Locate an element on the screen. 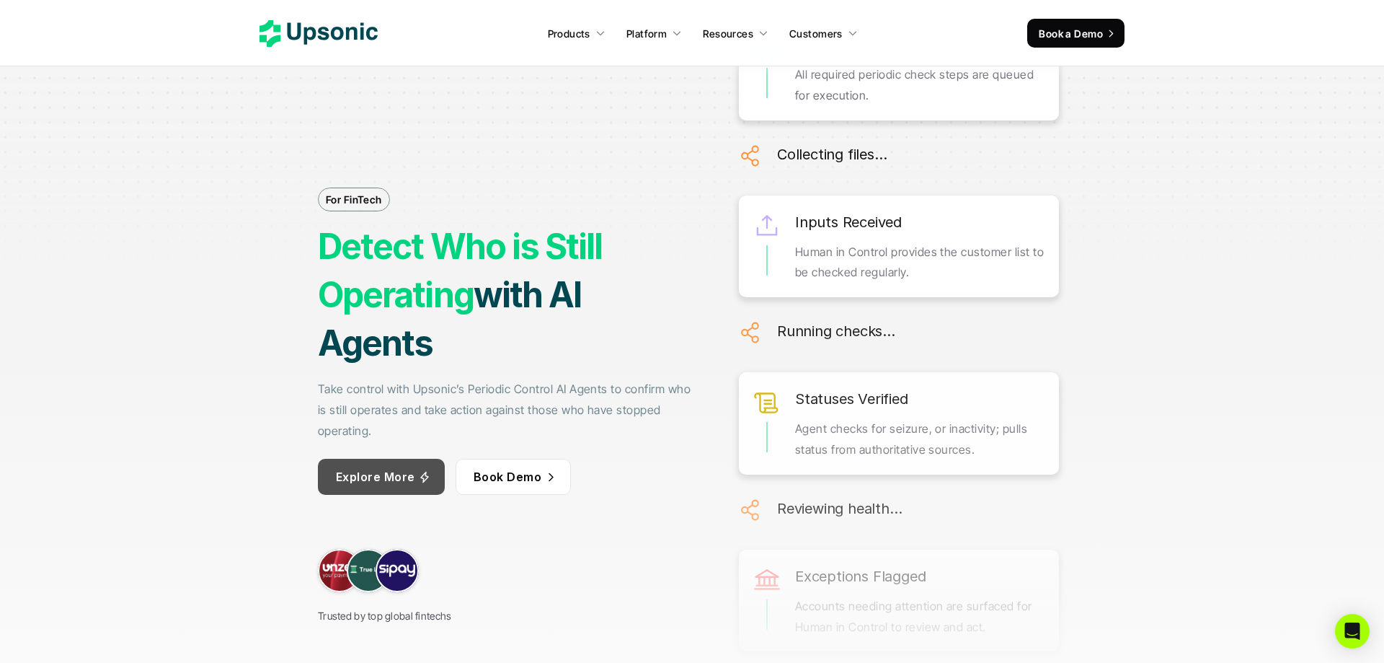 Image resolution: width=1384 pixels, height=663 pixels. p: Book a Demo is located at coordinates (1071, 33).